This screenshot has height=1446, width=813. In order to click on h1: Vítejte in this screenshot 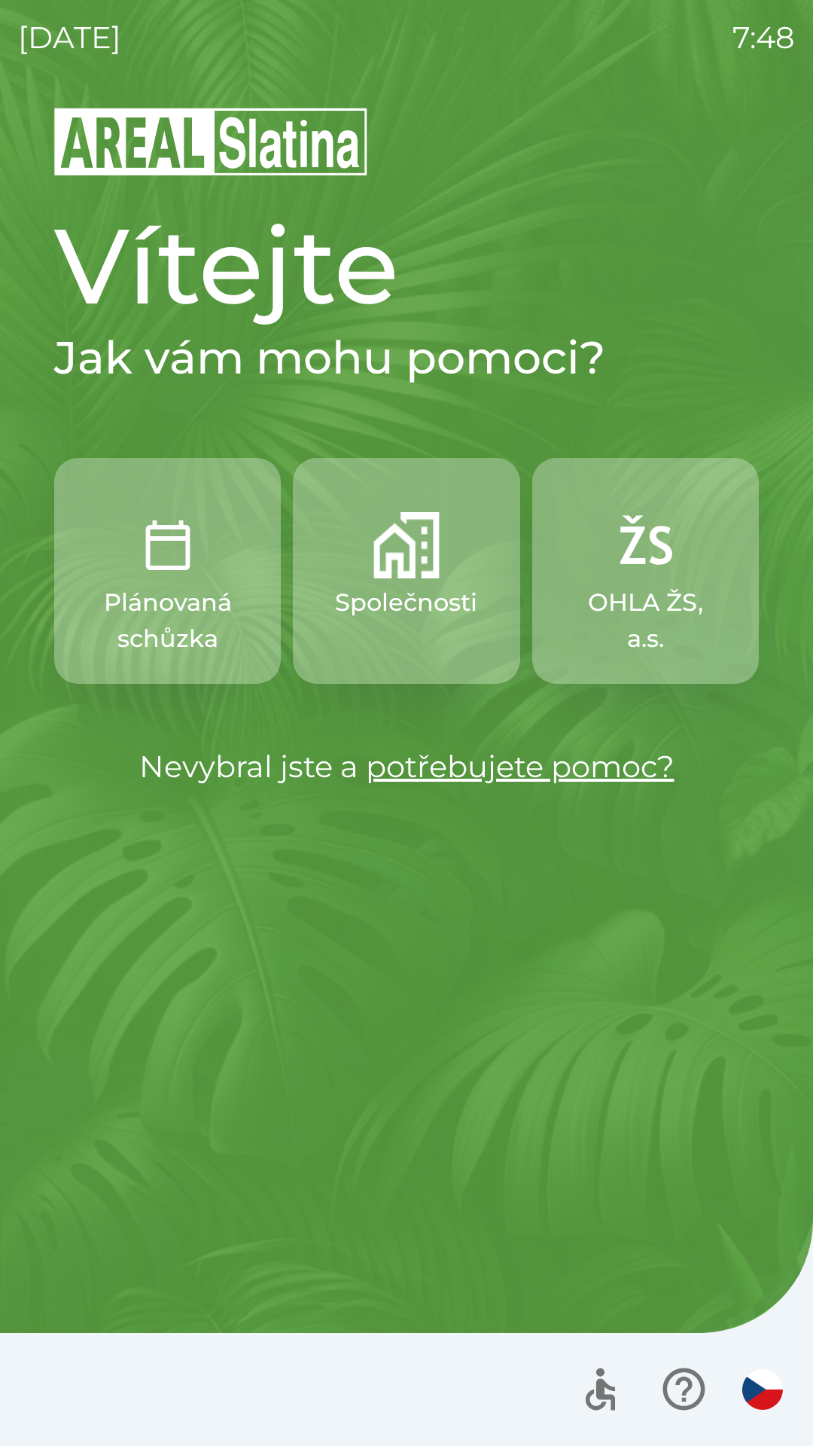, I will do `click(407, 266)`.